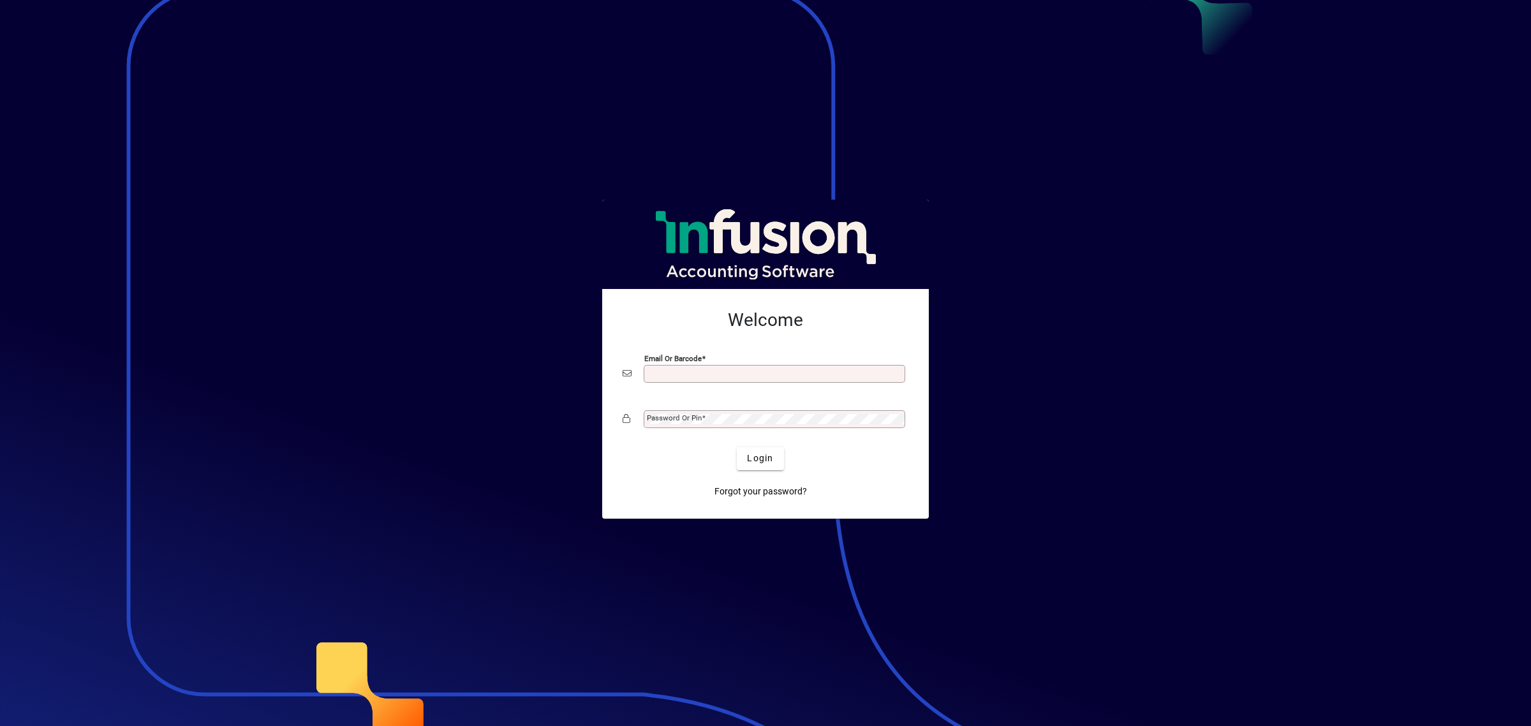 The height and width of the screenshot is (726, 1531). What do you see at coordinates (760, 459) in the screenshot?
I see `button: Login` at bounding box center [760, 459].